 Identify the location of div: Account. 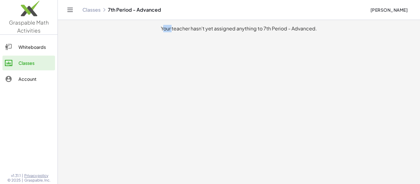
(35, 79).